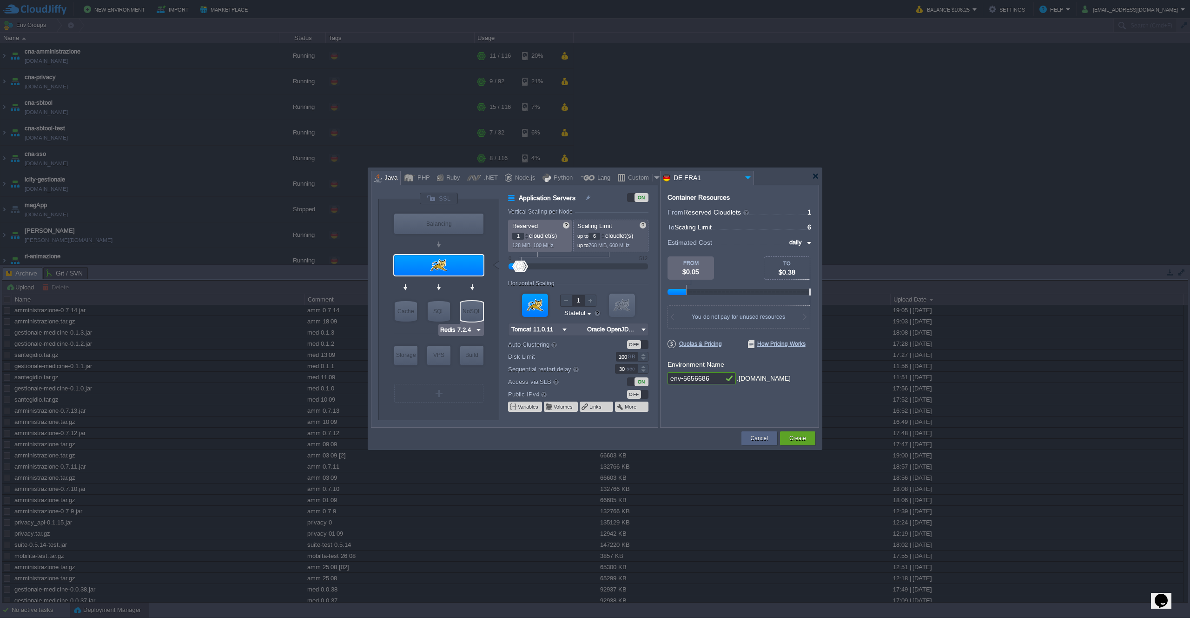  Describe the element at coordinates (542, 212) in the screenshot. I see `div: Vertical Scaling per Node` at that location.